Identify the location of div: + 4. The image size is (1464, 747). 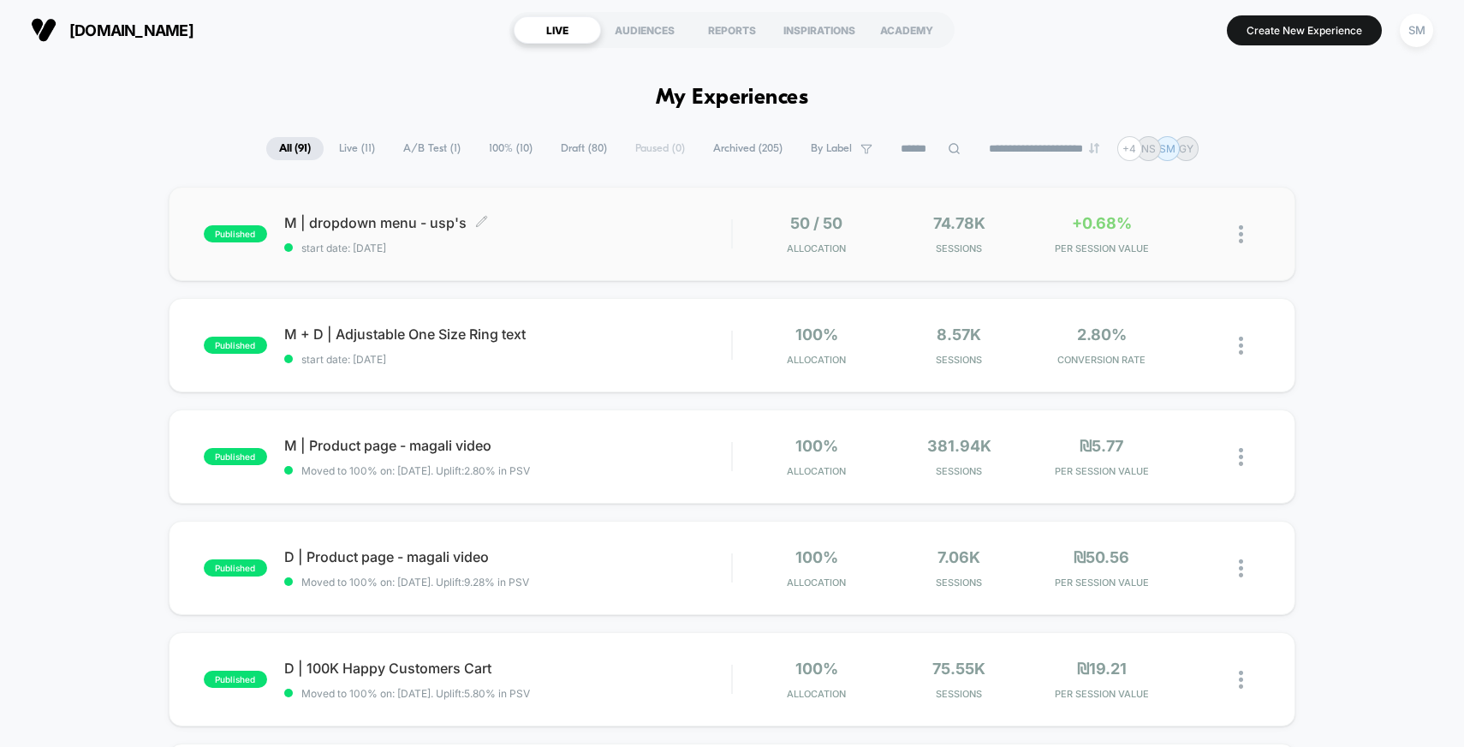
(1129, 148).